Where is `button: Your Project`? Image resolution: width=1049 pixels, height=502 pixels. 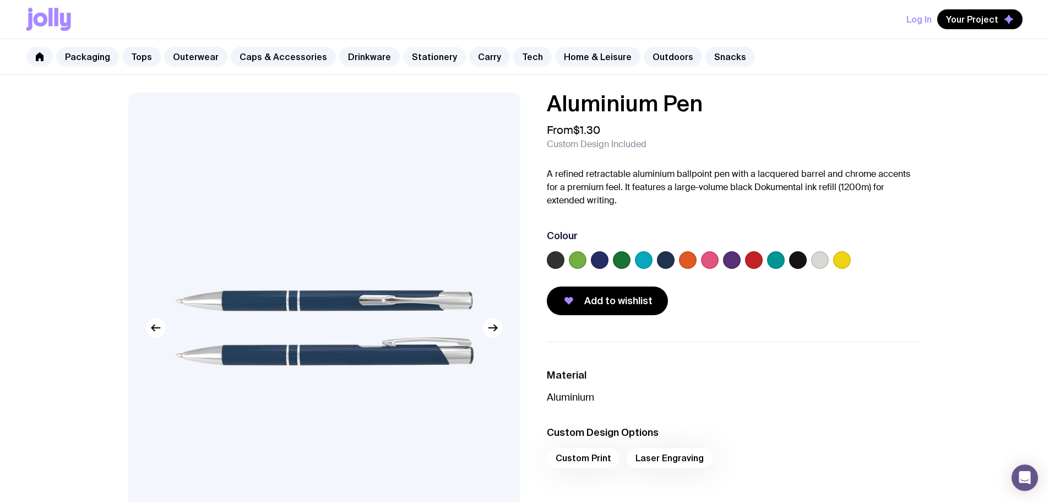
button: Your Project is located at coordinates (980, 19).